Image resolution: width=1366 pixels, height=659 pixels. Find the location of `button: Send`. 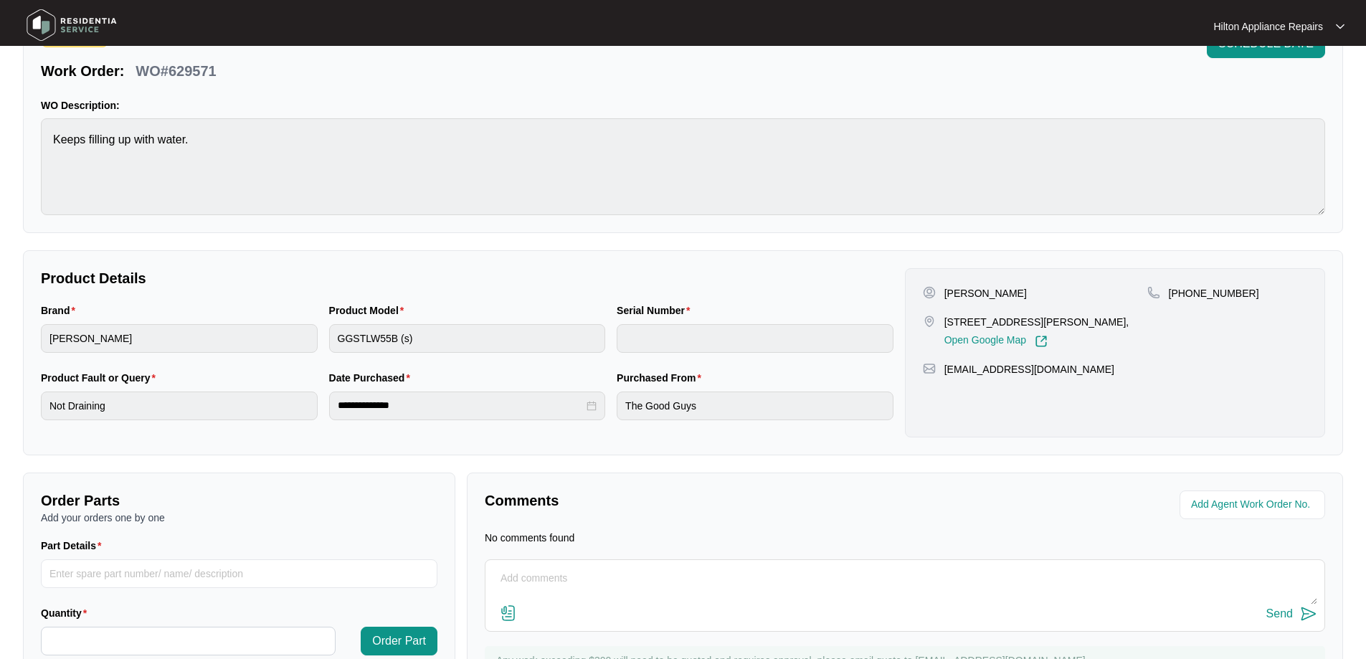

button: Send is located at coordinates (1291, 614).